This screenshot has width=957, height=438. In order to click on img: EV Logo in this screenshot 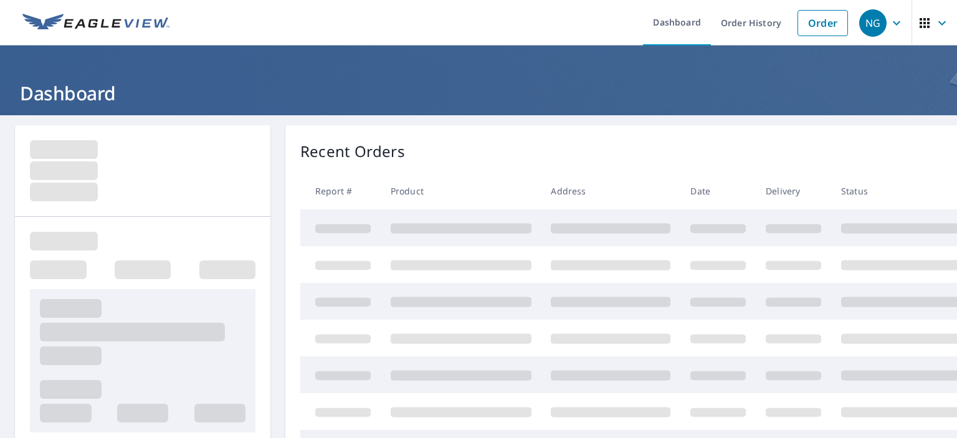, I will do `click(96, 23)`.